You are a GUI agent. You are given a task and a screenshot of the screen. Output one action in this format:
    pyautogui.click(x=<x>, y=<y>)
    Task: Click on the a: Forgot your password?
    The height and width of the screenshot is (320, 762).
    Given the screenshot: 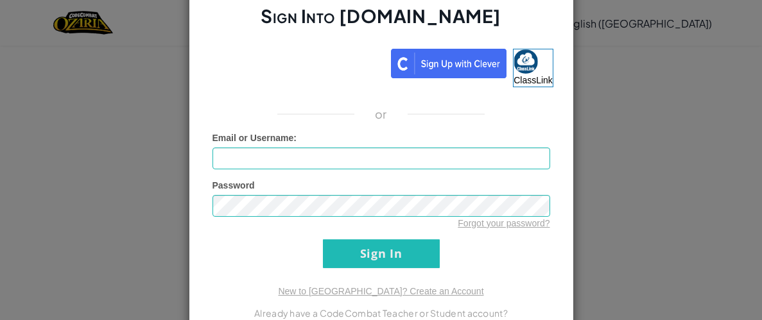 What is the action you would take?
    pyautogui.click(x=503, y=223)
    